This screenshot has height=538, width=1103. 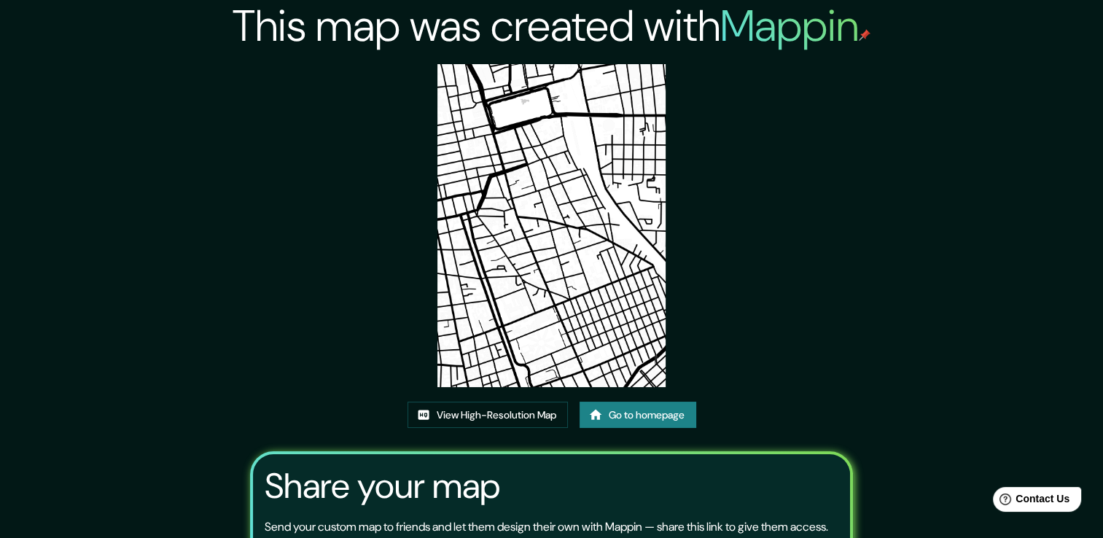 What do you see at coordinates (546, 527) in the screenshot?
I see `p: Send your custom map to friends and let them design their own with Mappin — share this link to gi...` at bounding box center [546, 527].